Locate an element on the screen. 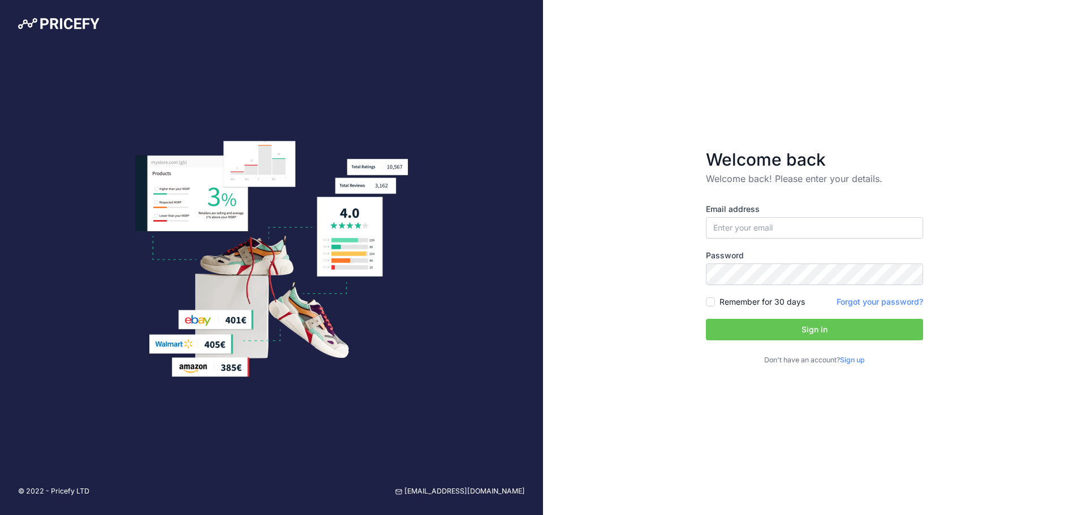 Image resolution: width=1086 pixels, height=515 pixels. a: Forgot your password? is located at coordinates (880, 301).